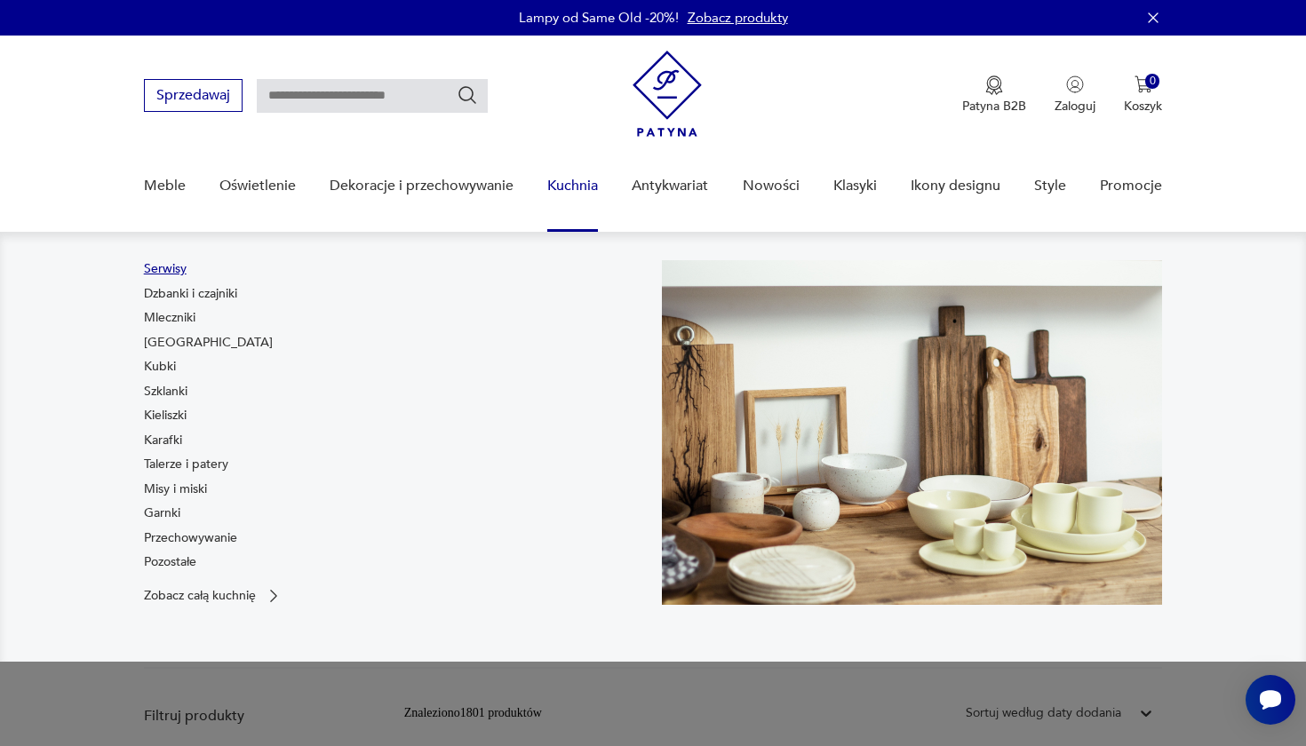 The width and height of the screenshot is (1306, 746). Describe the element at coordinates (855, 186) in the screenshot. I see `a: Klasyki` at that location.